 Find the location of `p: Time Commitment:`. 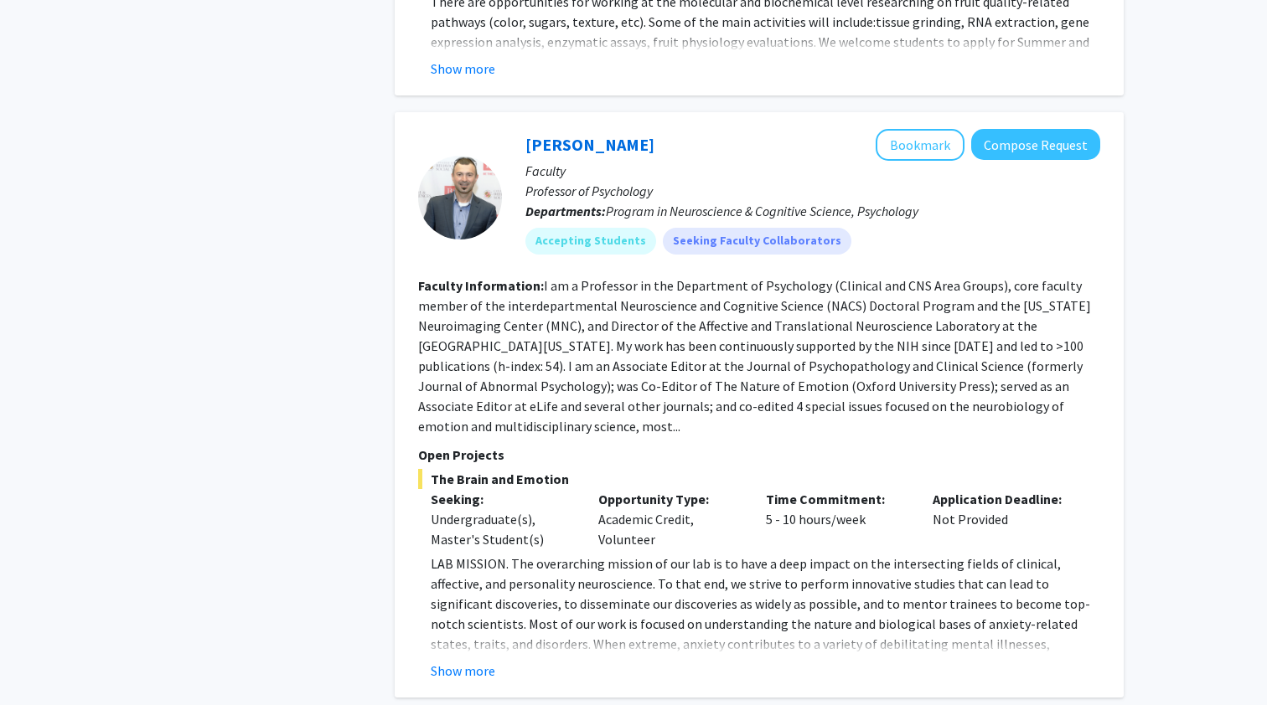

p: Time Commitment: is located at coordinates (837, 499).